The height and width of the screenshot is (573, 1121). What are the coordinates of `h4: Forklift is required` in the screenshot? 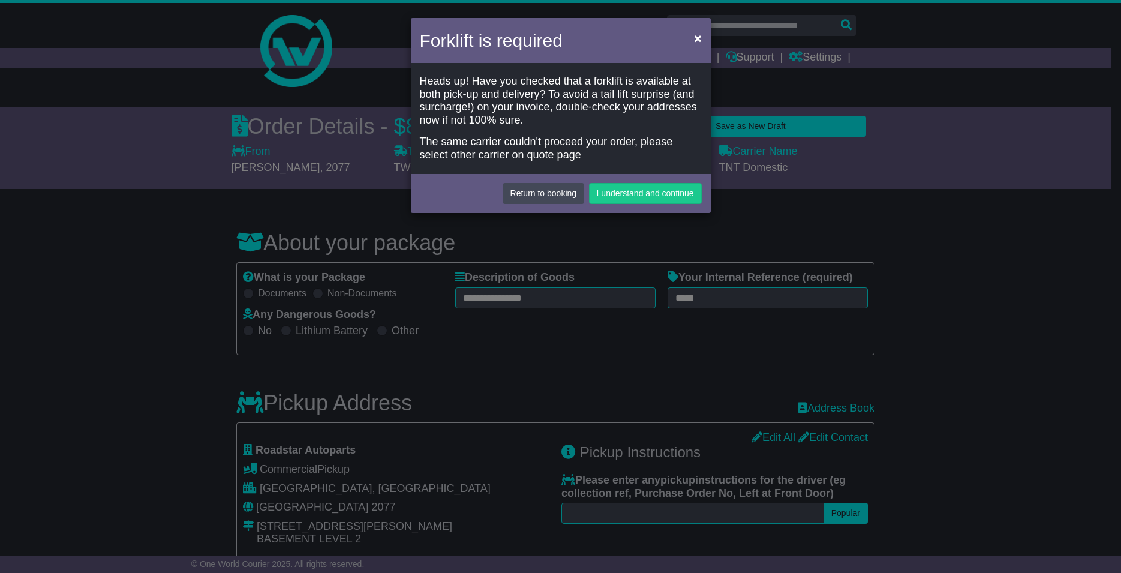 It's located at (491, 40).